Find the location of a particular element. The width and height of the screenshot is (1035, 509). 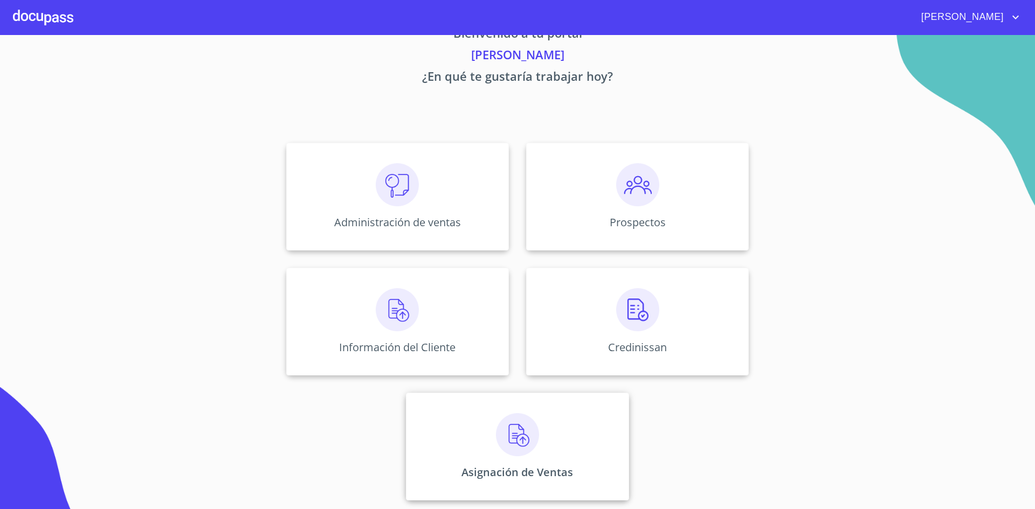

img: prospectos.png is located at coordinates (638, 185).